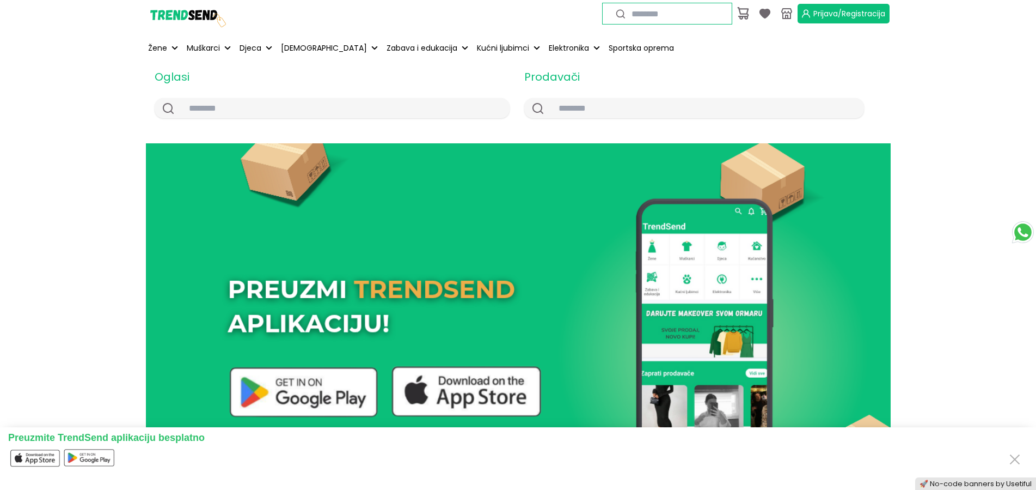 This screenshot has width=1036, height=490. I want to click on p: Elektronika, so click(569, 48).